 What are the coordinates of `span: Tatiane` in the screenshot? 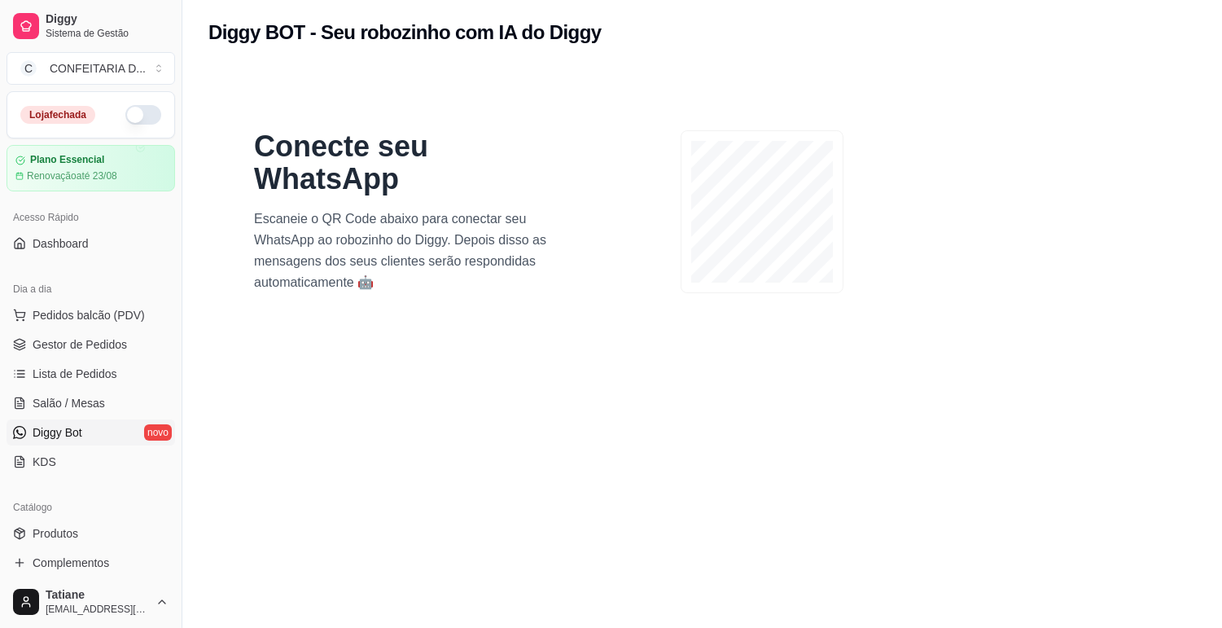 It's located at (97, 595).